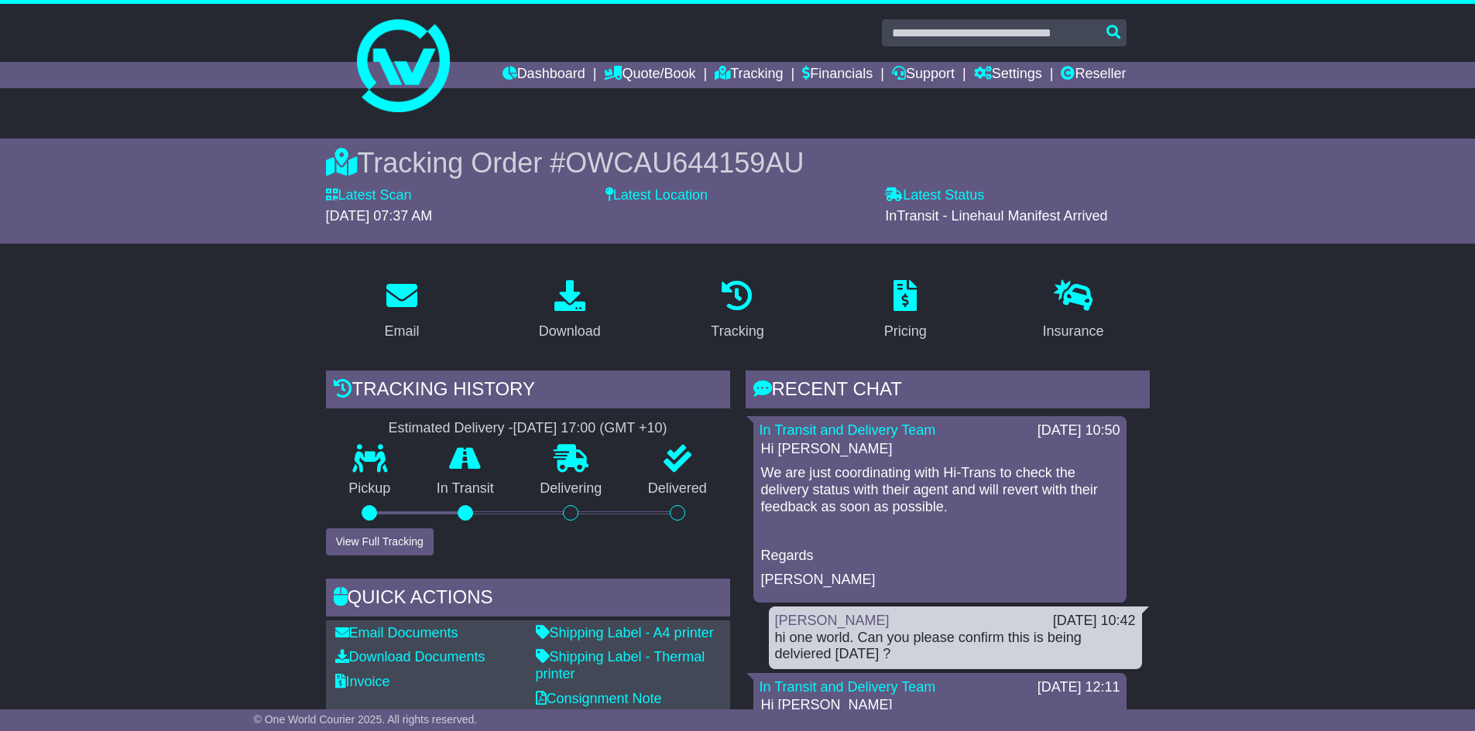  I want to click on p: Delivered, so click(677, 489).